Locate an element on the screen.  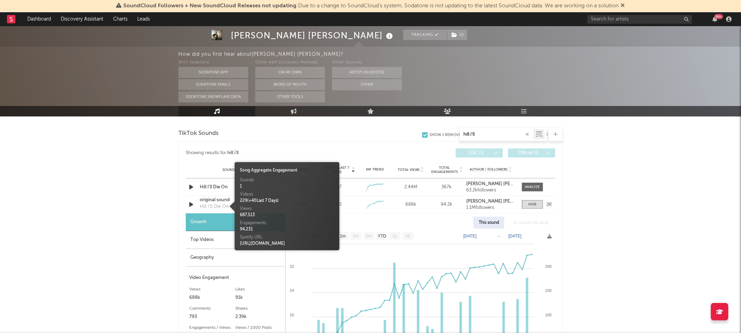
div: Sounds is located at coordinates (287, 180).